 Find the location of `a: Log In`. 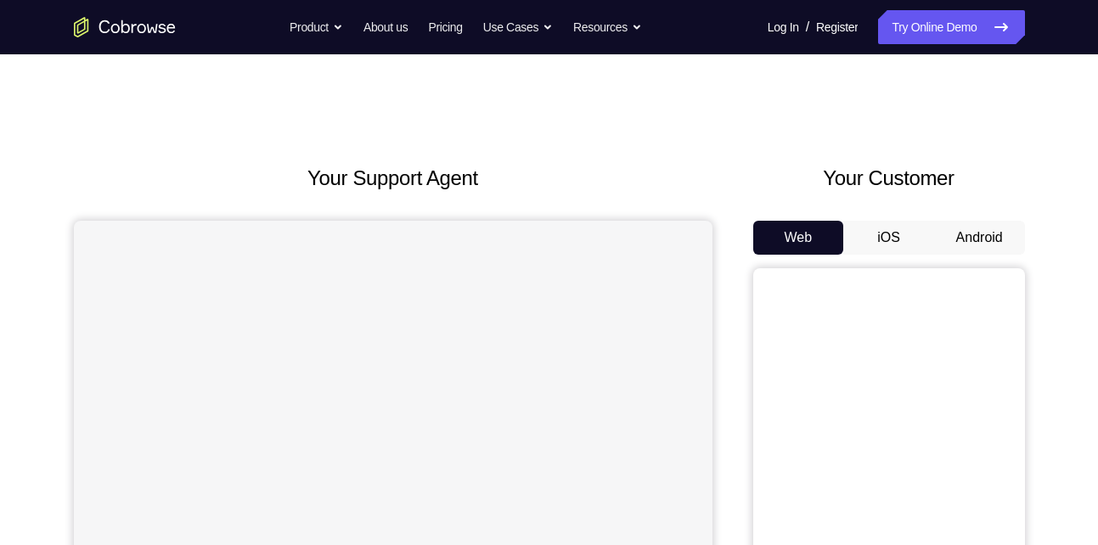

a: Log In is located at coordinates (783, 27).